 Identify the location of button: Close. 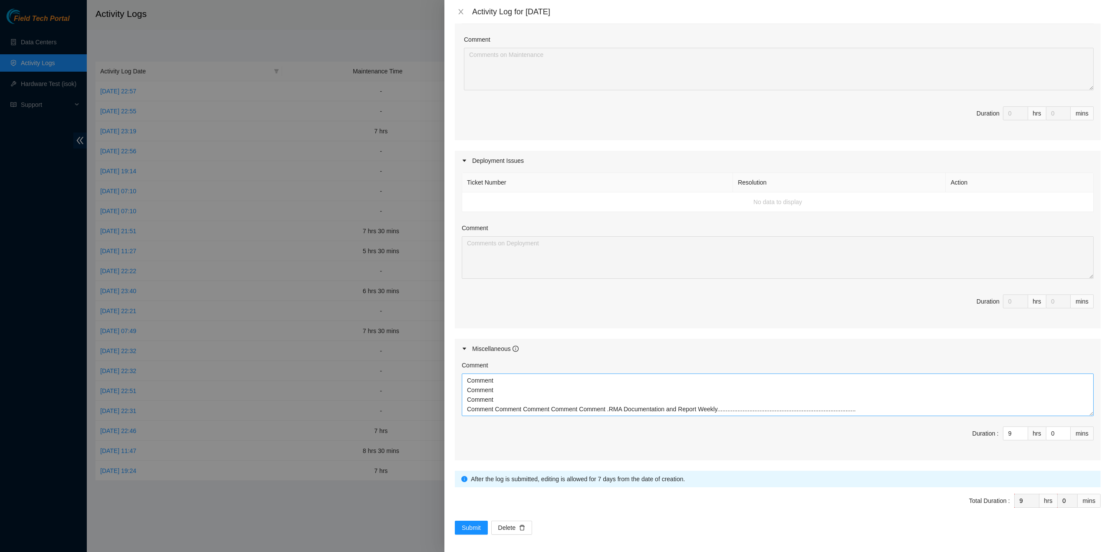
(461, 12).